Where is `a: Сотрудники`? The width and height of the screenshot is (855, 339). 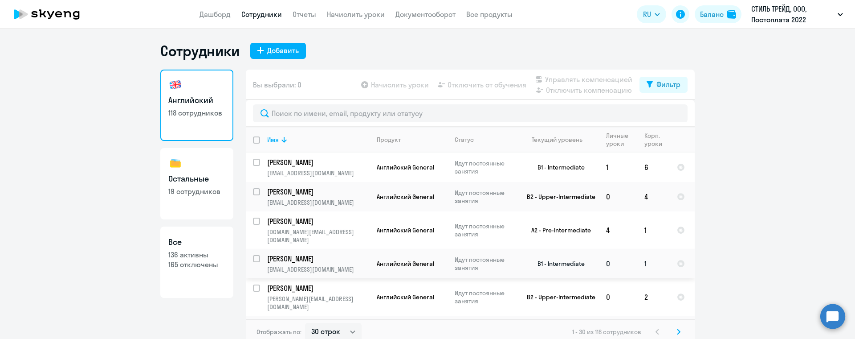 a: Сотрудники is located at coordinates (261, 14).